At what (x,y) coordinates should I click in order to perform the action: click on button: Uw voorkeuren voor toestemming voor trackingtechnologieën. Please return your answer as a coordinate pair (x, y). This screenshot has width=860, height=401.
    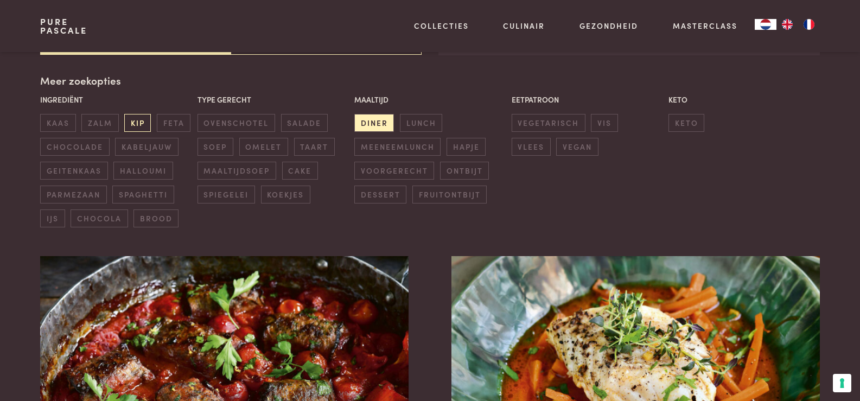
    Looking at the image, I should click on (842, 383).